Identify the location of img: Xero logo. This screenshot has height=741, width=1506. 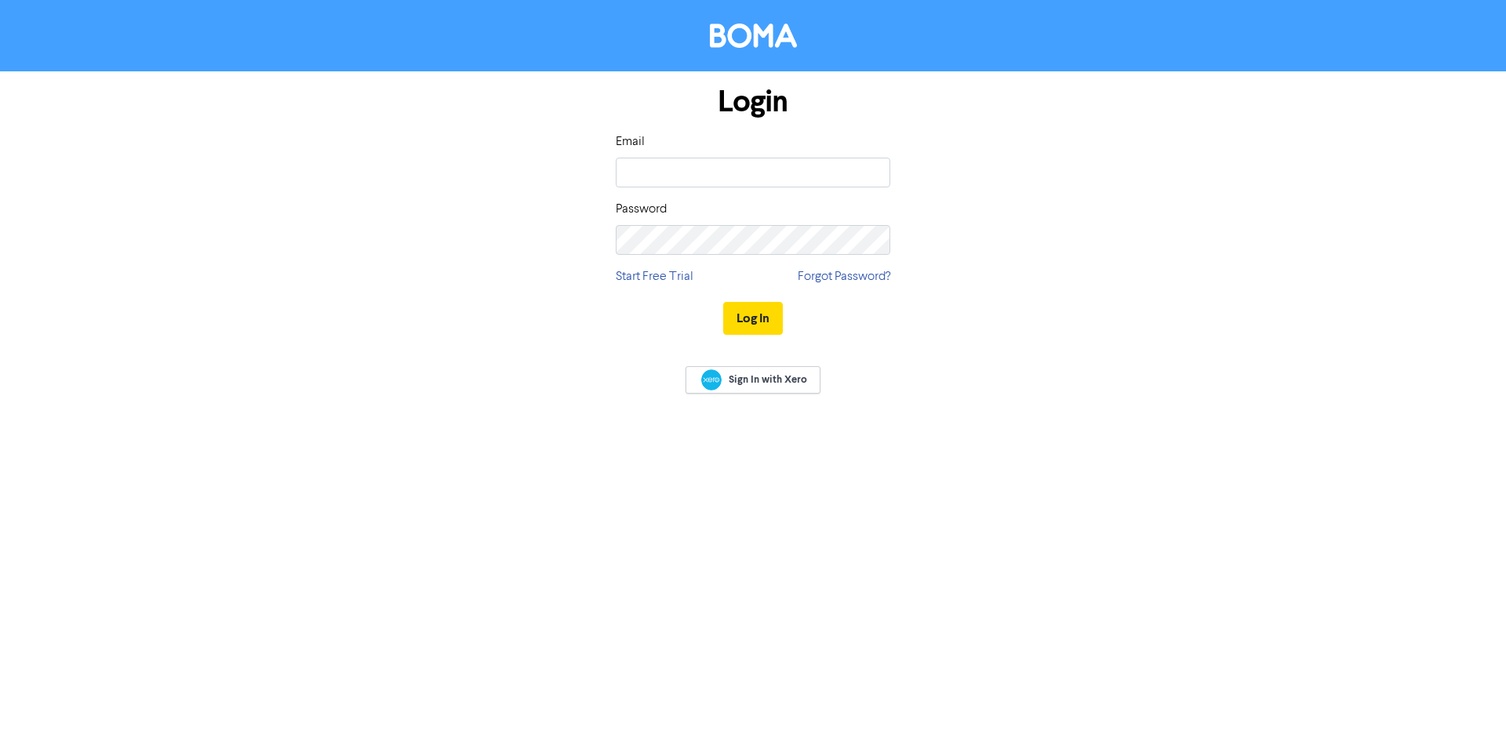
(711, 380).